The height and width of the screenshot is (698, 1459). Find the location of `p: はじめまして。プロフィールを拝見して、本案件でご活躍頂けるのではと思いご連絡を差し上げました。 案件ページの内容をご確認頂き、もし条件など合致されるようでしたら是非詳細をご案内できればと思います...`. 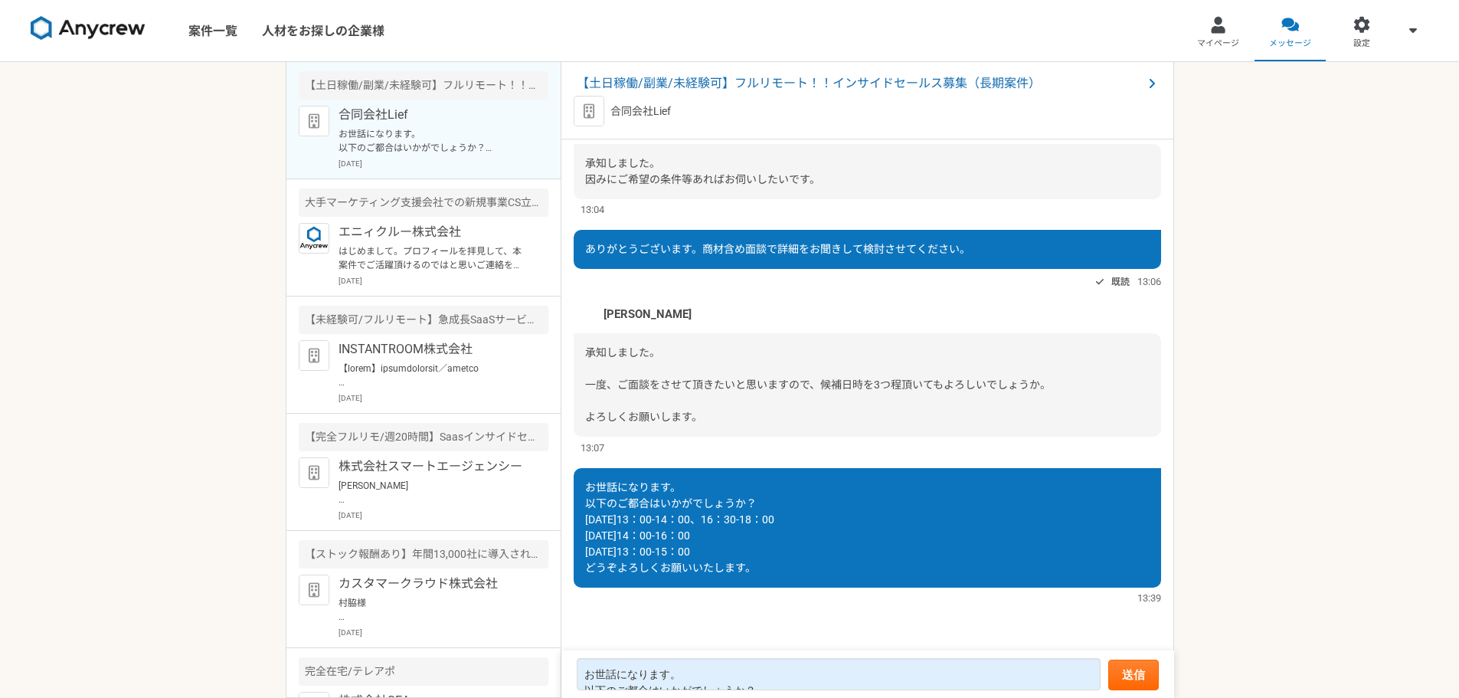

p: はじめまして。プロフィールを拝見して、本案件でご活躍頂けるのではと思いご連絡を差し上げました。 案件ページの内容をご確認頂き、もし条件など合致されるようでしたら是非詳細をご案内できればと思います... is located at coordinates (433, 258).